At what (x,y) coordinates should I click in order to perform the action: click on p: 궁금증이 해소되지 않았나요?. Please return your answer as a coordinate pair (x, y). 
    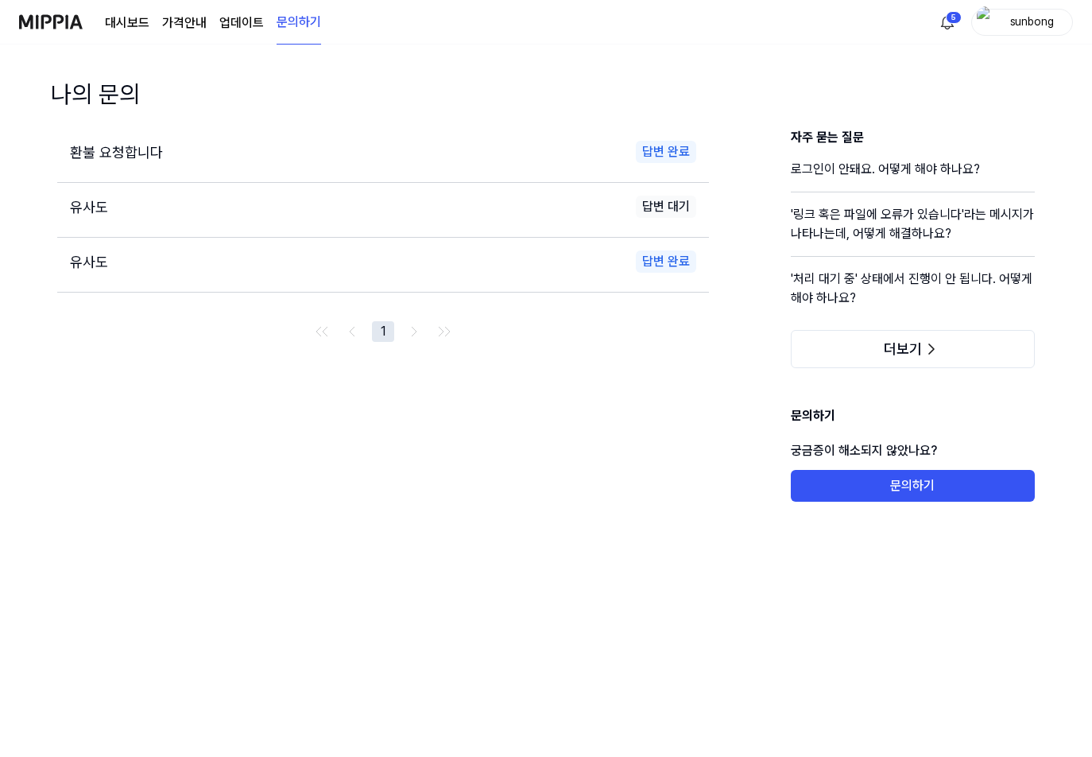
    Looking at the image, I should click on (913, 451).